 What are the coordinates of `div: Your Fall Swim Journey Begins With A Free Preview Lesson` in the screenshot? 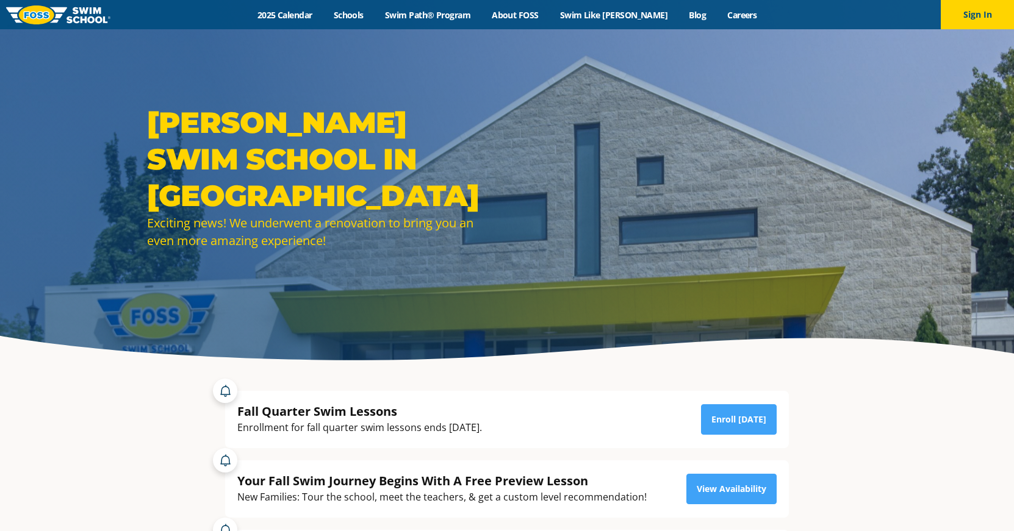 It's located at (442, 481).